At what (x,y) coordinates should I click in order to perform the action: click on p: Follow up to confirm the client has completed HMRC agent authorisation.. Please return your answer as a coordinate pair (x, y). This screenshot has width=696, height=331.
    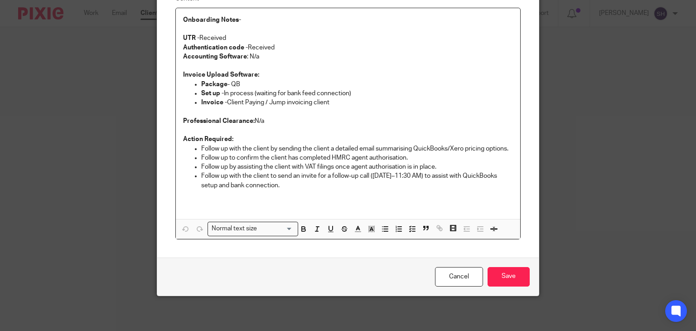
    Looking at the image, I should click on (357, 158).